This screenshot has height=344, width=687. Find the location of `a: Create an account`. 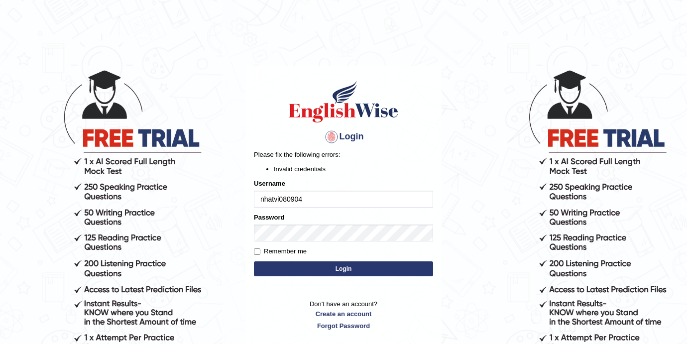

a: Create an account is located at coordinates (344, 314).